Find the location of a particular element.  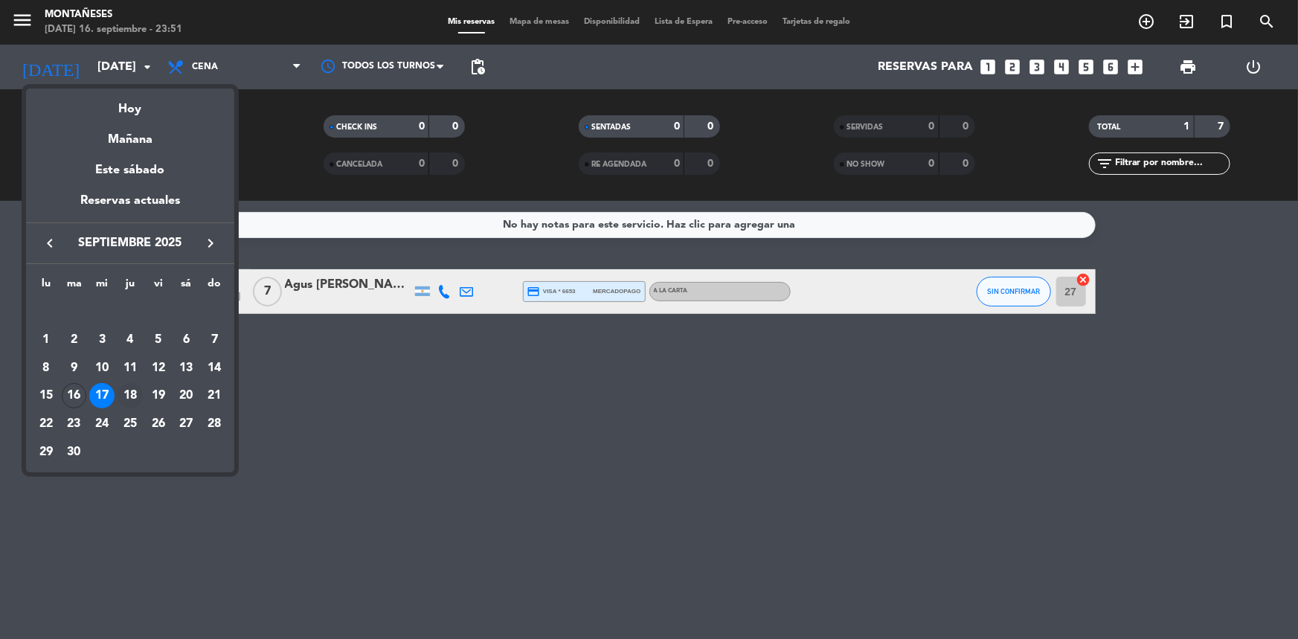

div: 18 is located at coordinates (130, 396).